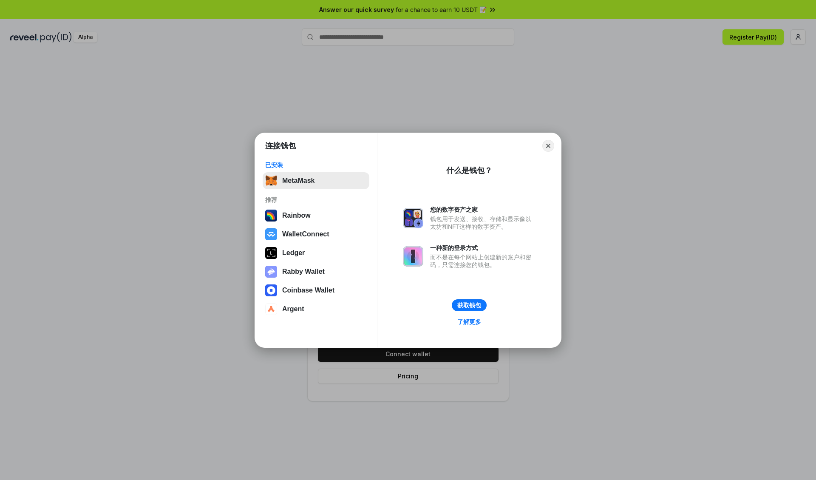 Image resolution: width=816 pixels, height=480 pixels. What do you see at coordinates (271, 253) in the screenshot?
I see `img: svg+xml,%3Csvg%20xmlns%3D%22http%3A%2F%2Fwww.w3.org%2F2000%2Fsvg%22%20width%3D%2228%22%20height%3...` at bounding box center [271, 253].